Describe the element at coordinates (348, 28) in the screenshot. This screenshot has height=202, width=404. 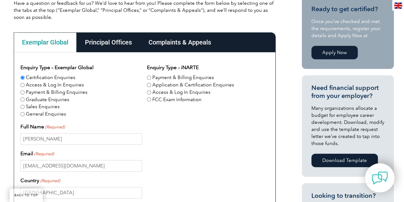
I see `p: Once you’ve checked and met the requirements, register your details and Apply Now at` at that location.